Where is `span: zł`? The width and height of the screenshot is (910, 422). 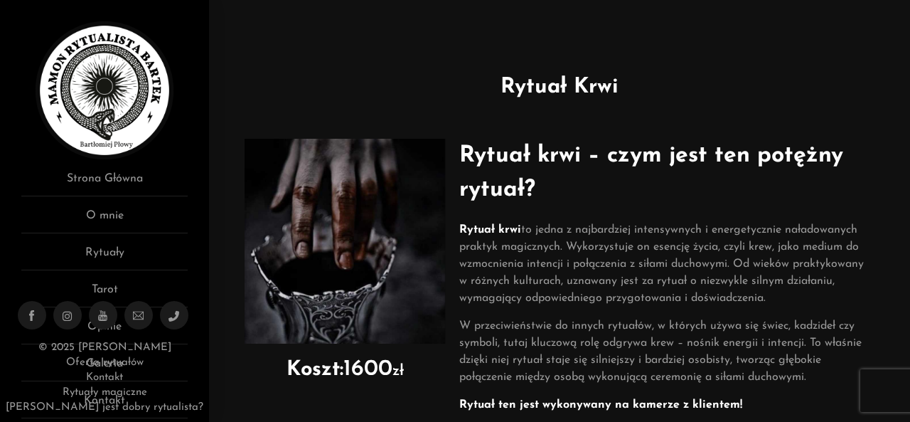 span: zł is located at coordinates (398, 371).